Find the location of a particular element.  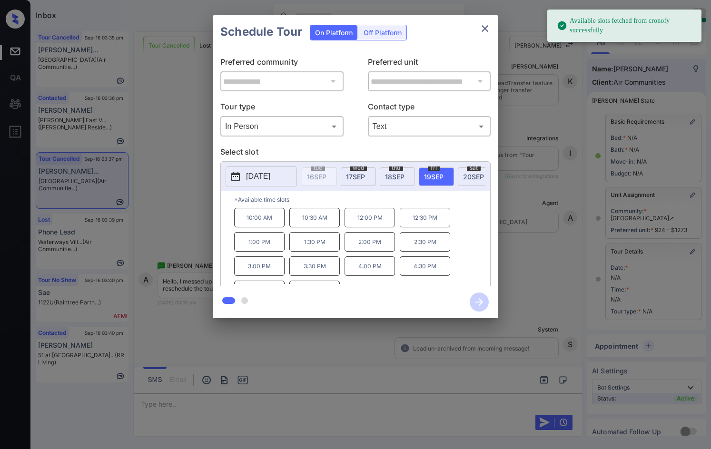

span: fri is located at coordinates (433, 168).